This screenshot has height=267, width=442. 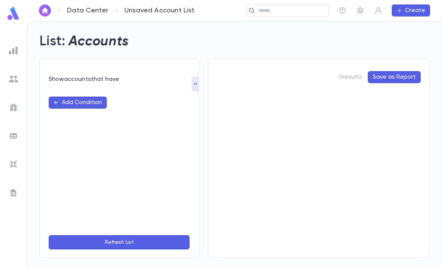 What do you see at coordinates (160, 10) in the screenshot?
I see `p: Unsaved Account List` at bounding box center [160, 10].